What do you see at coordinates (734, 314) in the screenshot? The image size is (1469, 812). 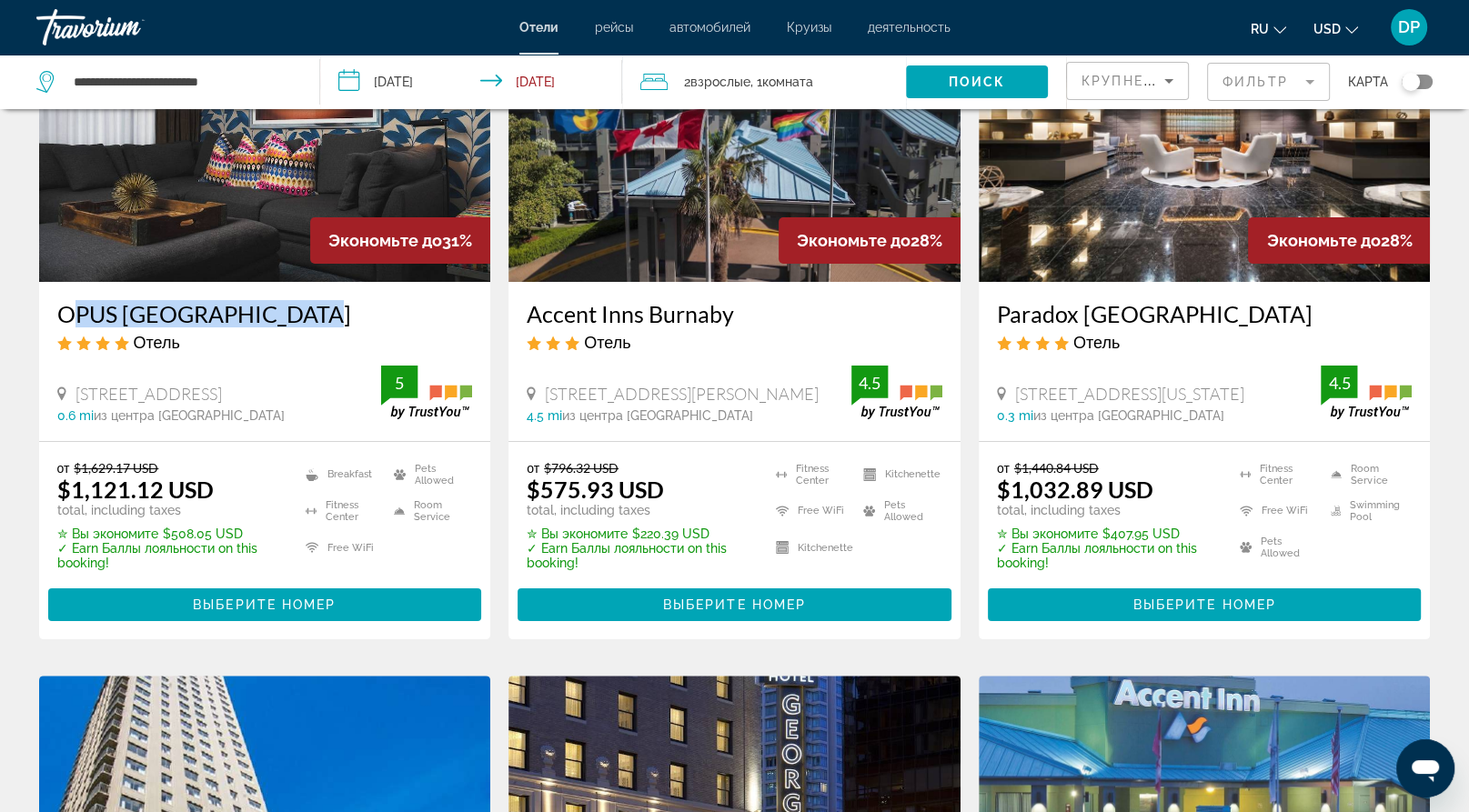 I see `a: Accent Inns Burnaby` at bounding box center [734, 314].